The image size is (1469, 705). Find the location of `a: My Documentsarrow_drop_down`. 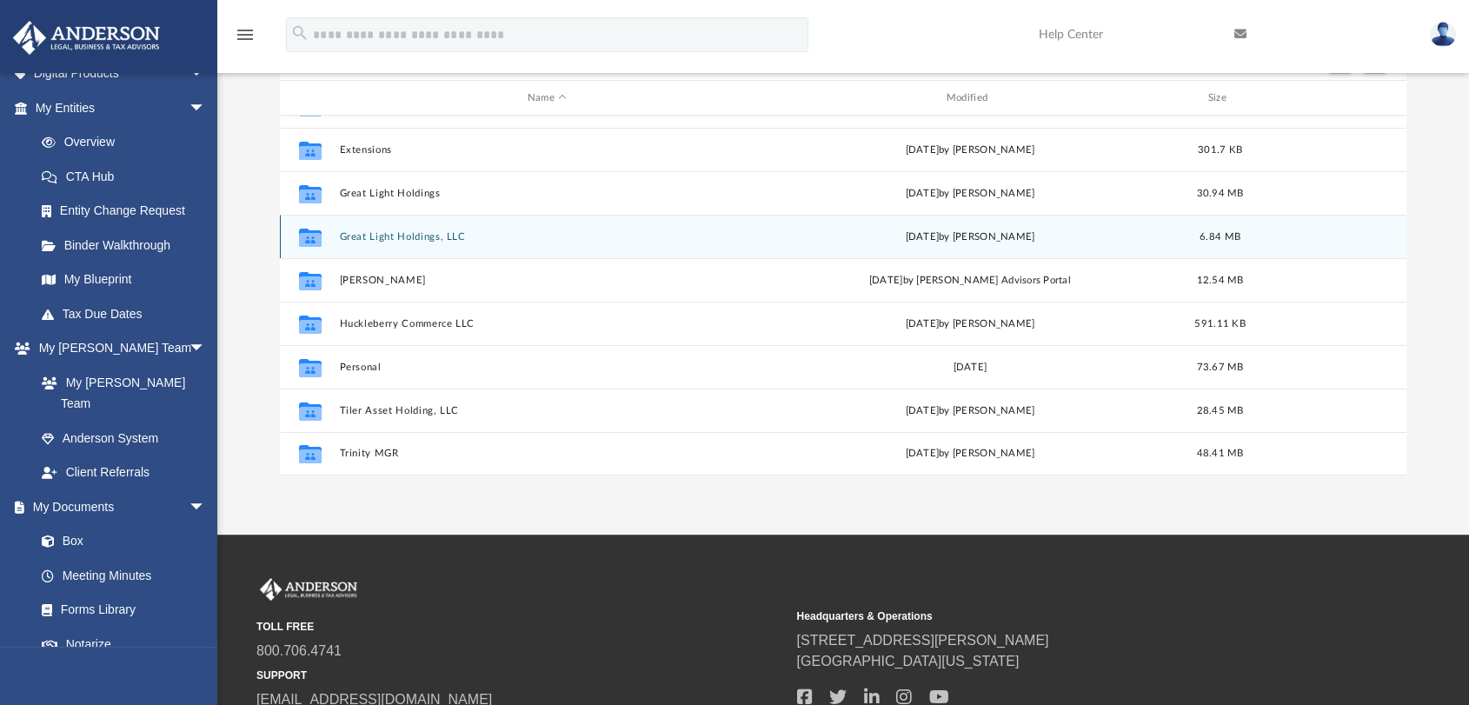

a: My Documentsarrow_drop_down is located at coordinates (117, 507).